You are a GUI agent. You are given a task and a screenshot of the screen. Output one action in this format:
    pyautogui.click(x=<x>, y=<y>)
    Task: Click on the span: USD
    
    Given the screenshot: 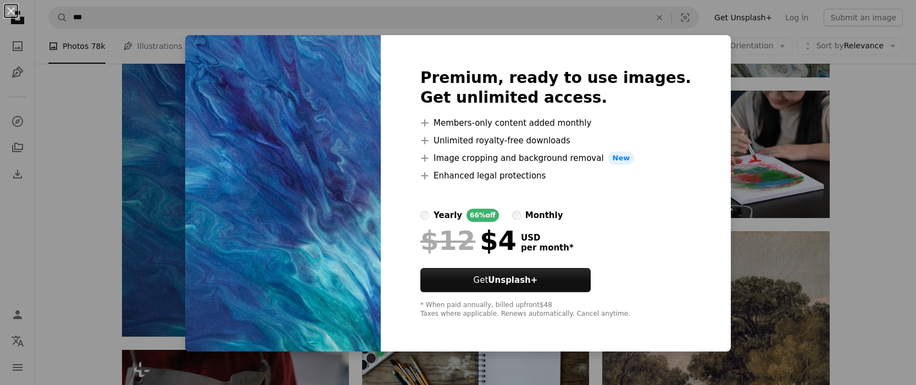 What is the action you would take?
    pyautogui.click(x=548, y=238)
    